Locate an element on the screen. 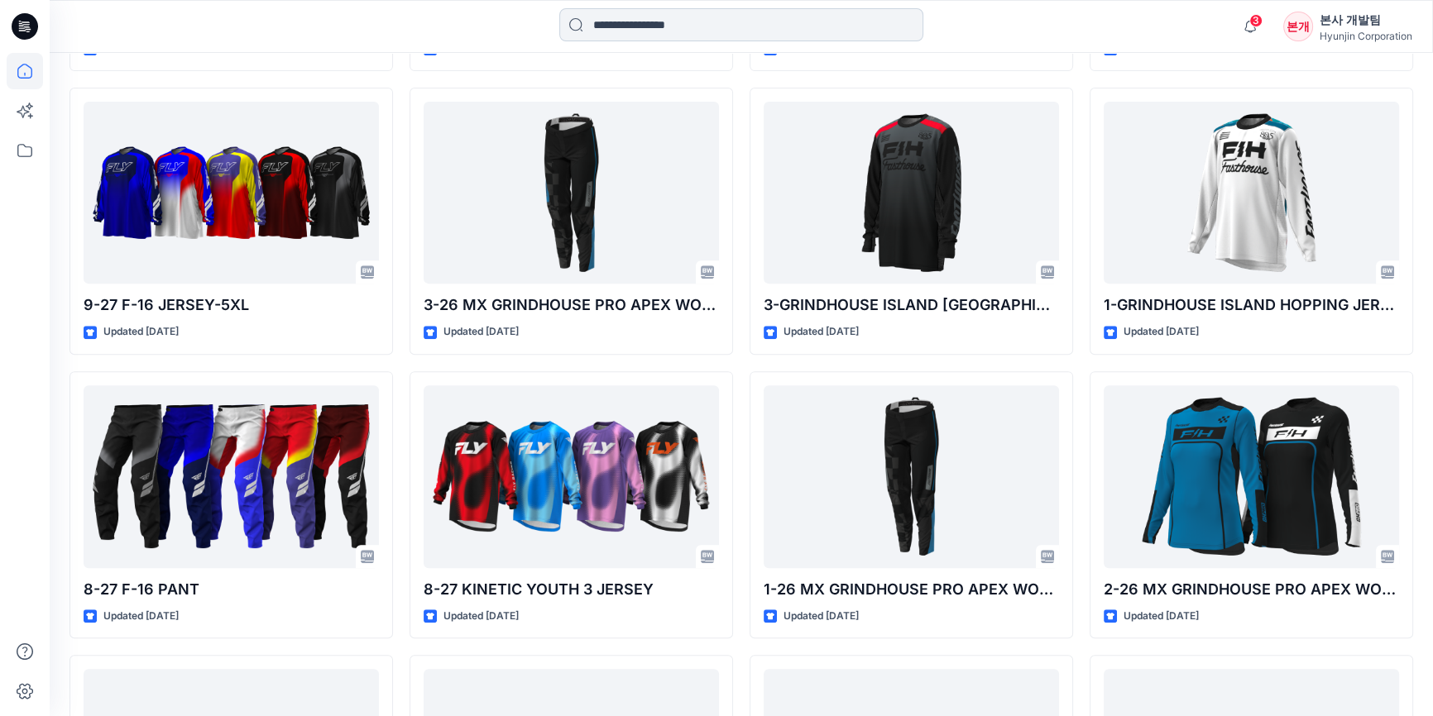 Image resolution: width=1433 pixels, height=716 pixels. p: 1-26 MX GRINDHOUSE PRO APEX WOMEN PANTS is located at coordinates (911, 590).